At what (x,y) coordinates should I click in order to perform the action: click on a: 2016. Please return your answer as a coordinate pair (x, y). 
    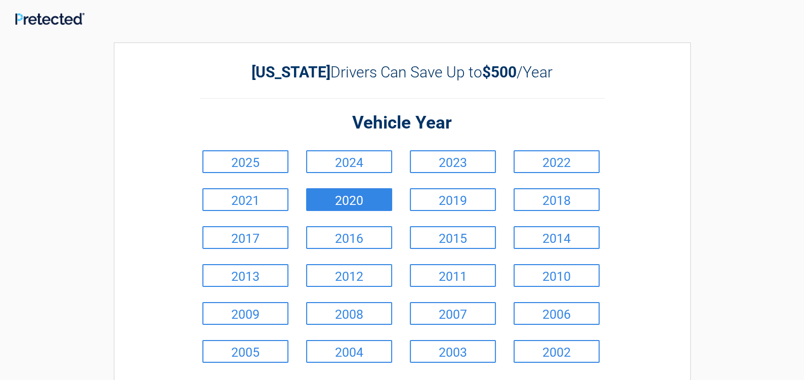
    Looking at the image, I should click on (349, 237).